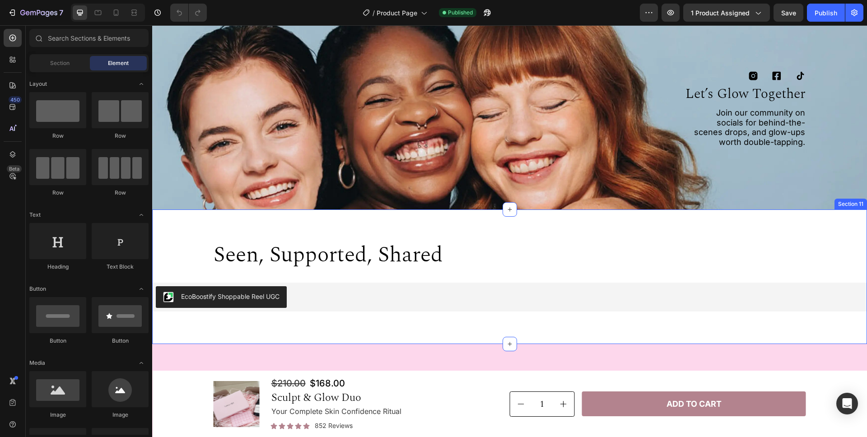 Image resolution: width=867 pixels, height=437 pixels. What do you see at coordinates (727, 13) in the screenshot?
I see `button: 1 product assigned` at bounding box center [727, 13].